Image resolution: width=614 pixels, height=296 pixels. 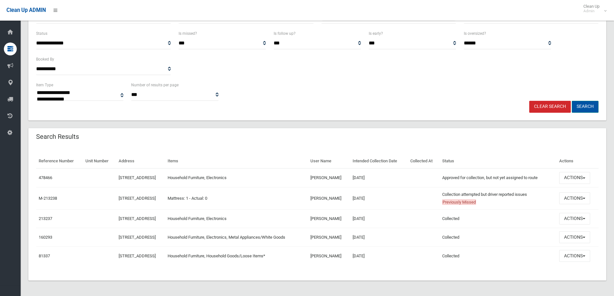 I want to click on small: Admin, so click(x=592, y=11).